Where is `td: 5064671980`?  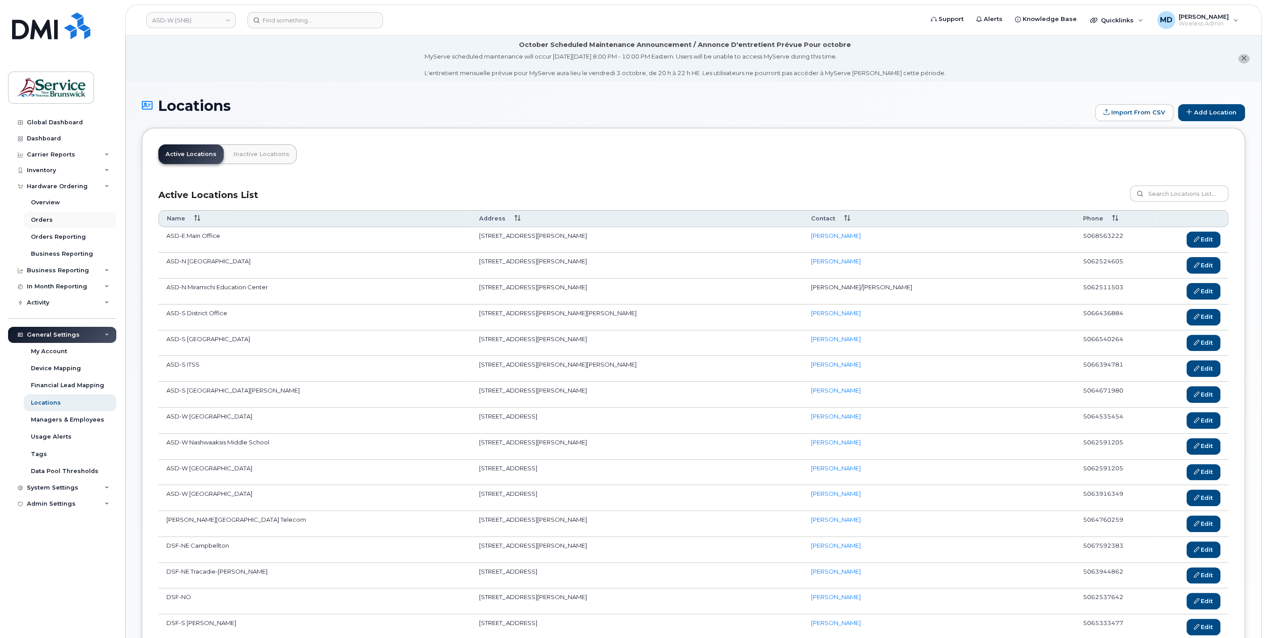 td: 5064671980 is located at coordinates (1115, 395).